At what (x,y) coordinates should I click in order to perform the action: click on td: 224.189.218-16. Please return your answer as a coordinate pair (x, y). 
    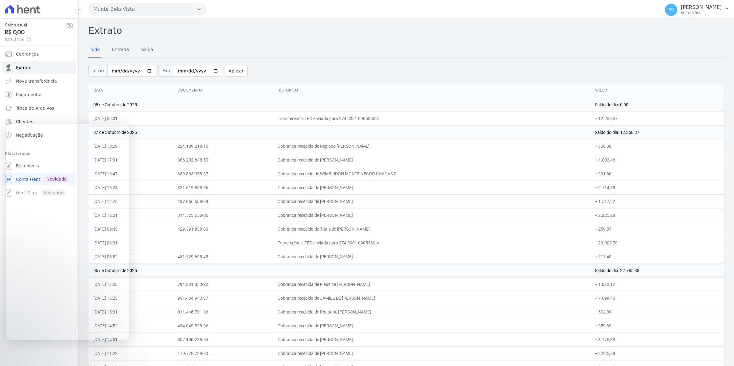
    Looking at the image, I should click on (223, 146).